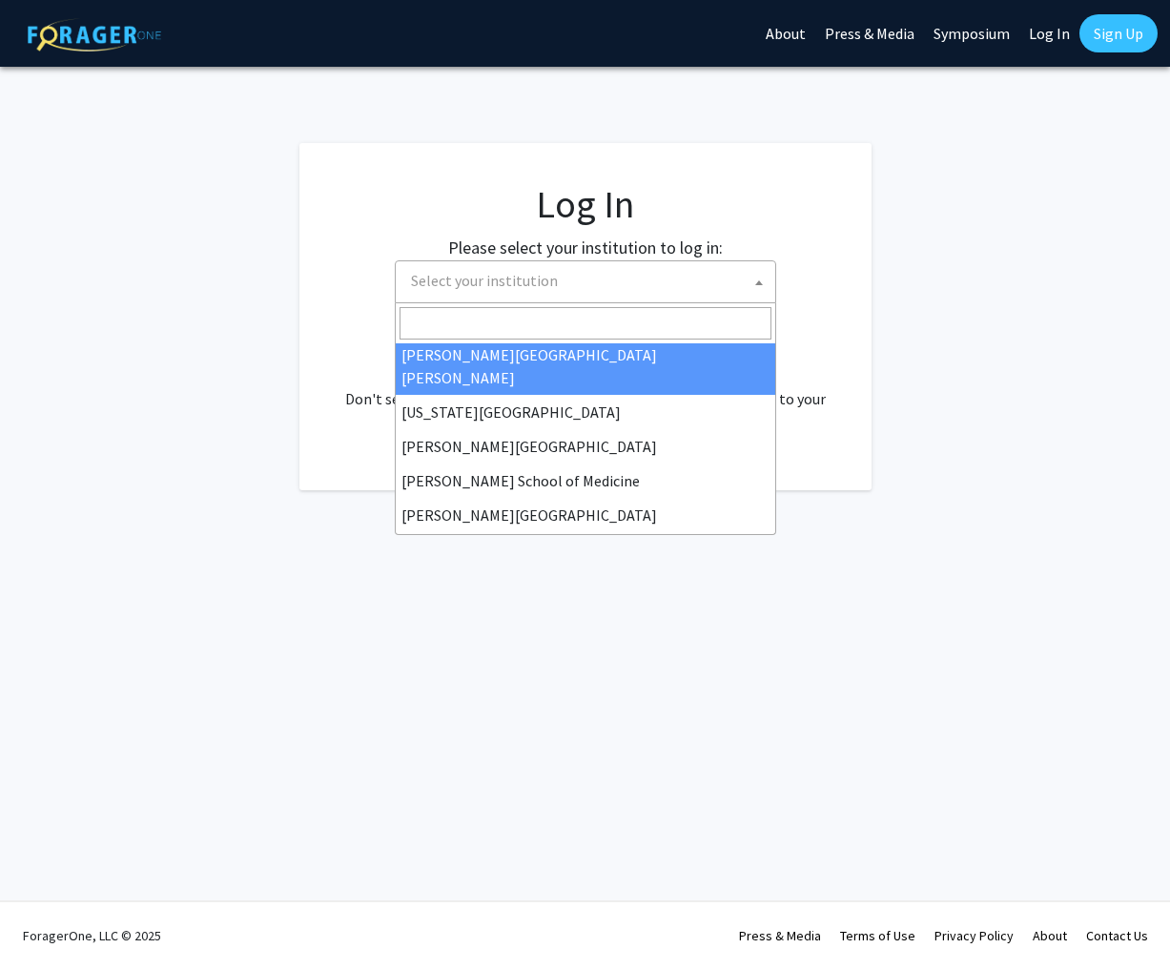  What do you see at coordinates (94, 34) in the screenshot?
I see `img: ForagerOne Logo` at bounding box center [94, 34].